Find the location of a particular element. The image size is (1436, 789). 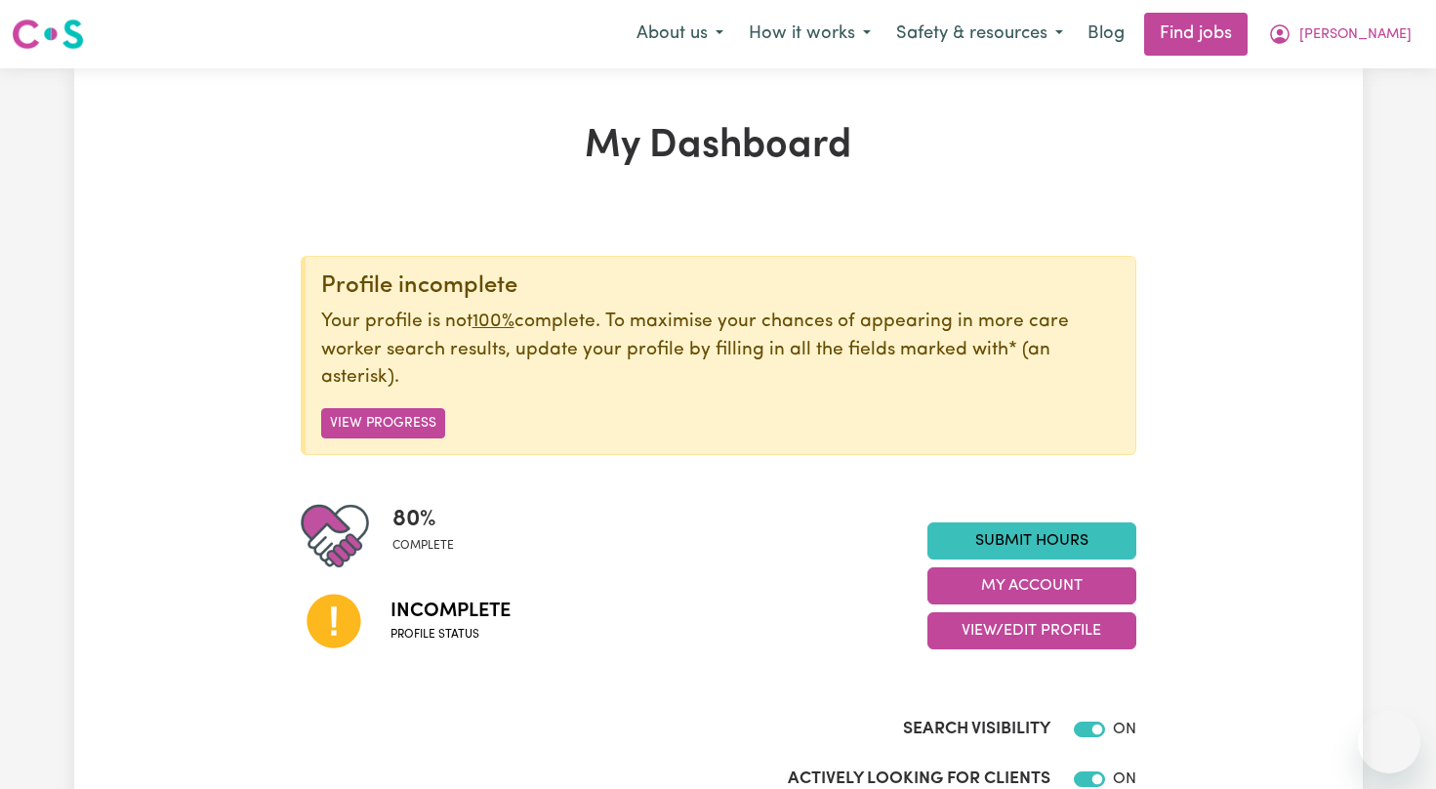

u: 100% is located at coordinates (493, 321).